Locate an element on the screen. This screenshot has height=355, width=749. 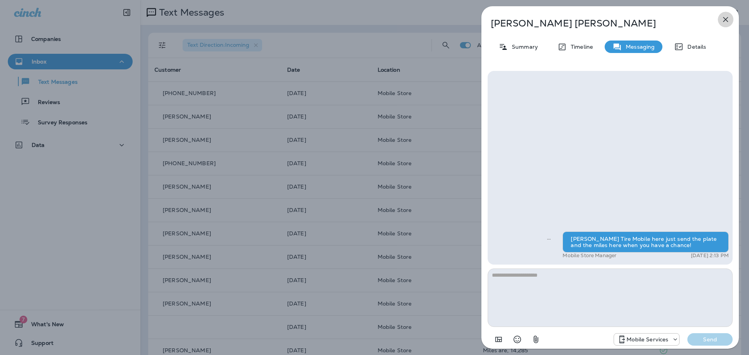
span: Sent is located at coordinates (549, 239).